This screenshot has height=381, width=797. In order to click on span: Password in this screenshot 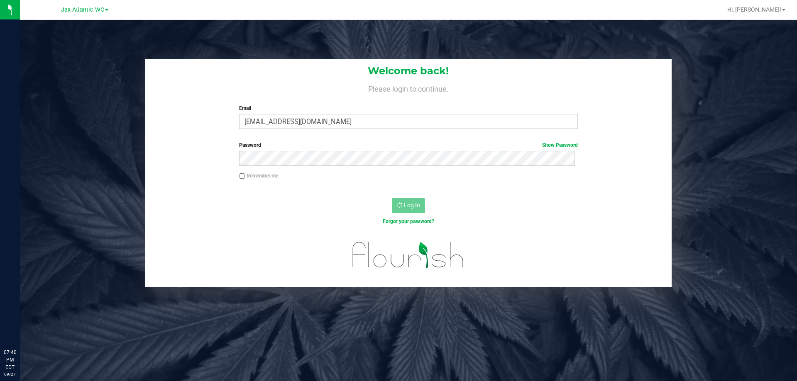, I will do `click(250, 145)`.